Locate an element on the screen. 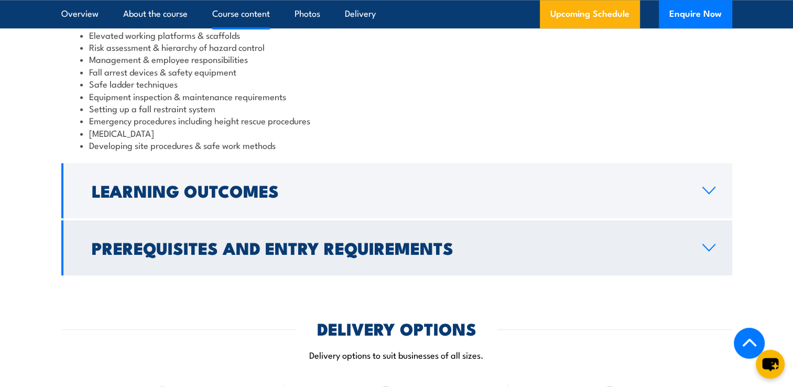  button: chat-button is located at coordinates (770, 364).